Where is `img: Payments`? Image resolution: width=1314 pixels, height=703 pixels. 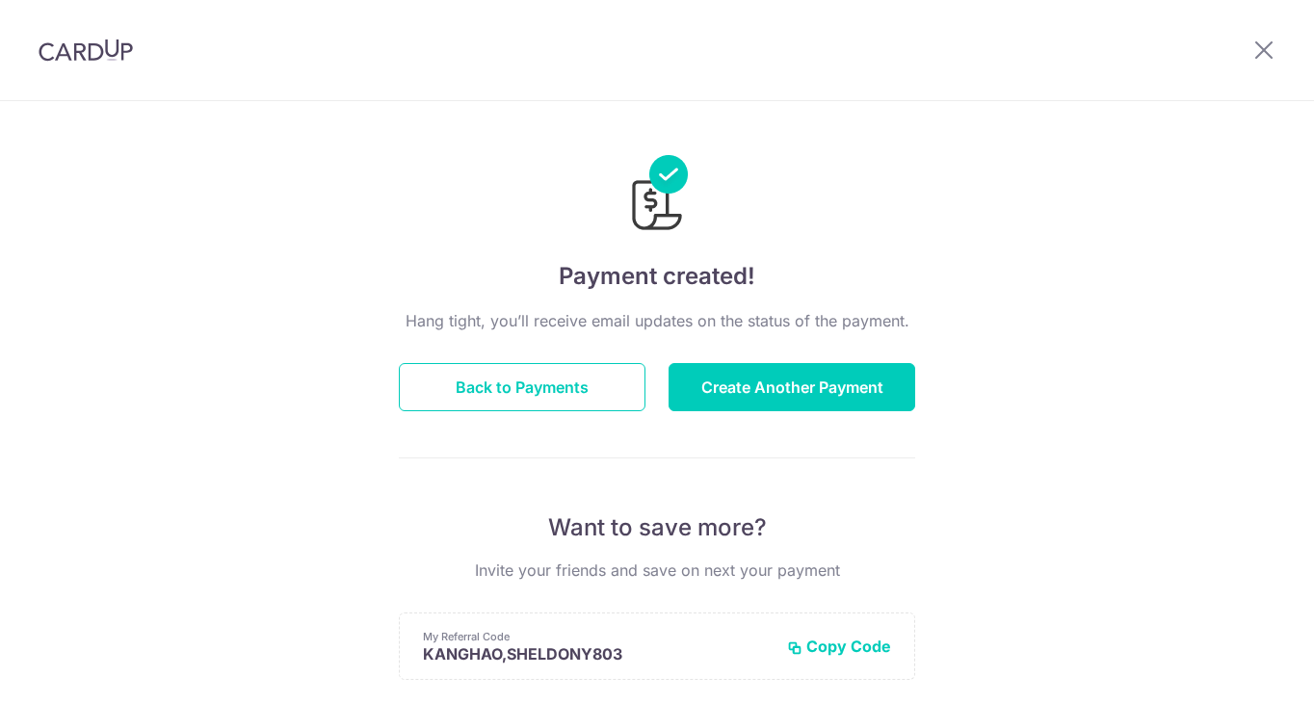 img: Payments is located at coordinates (657, 195).